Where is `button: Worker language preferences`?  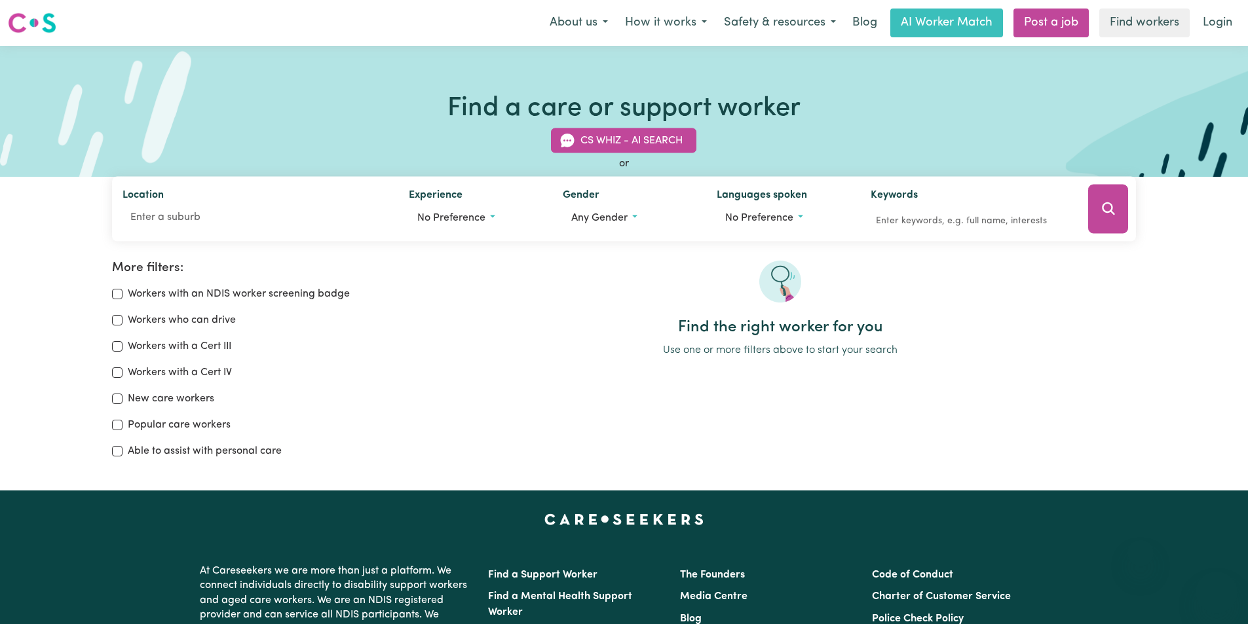
button: Worker language preferences is located at coordinates (783, 218).